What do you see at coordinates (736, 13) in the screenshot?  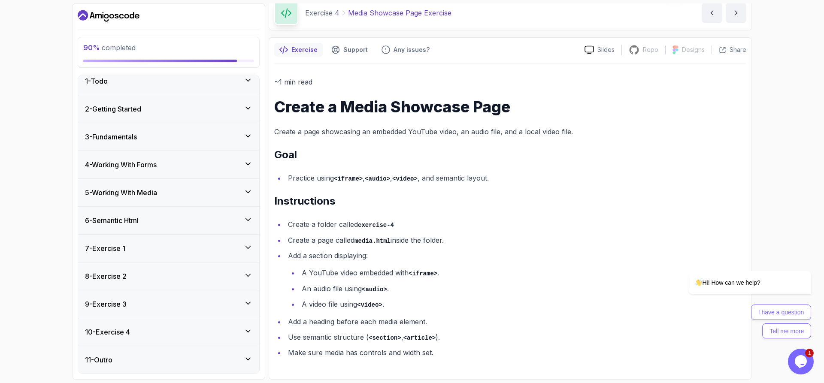 I see `button: next content` at bounding box center [736, 13].